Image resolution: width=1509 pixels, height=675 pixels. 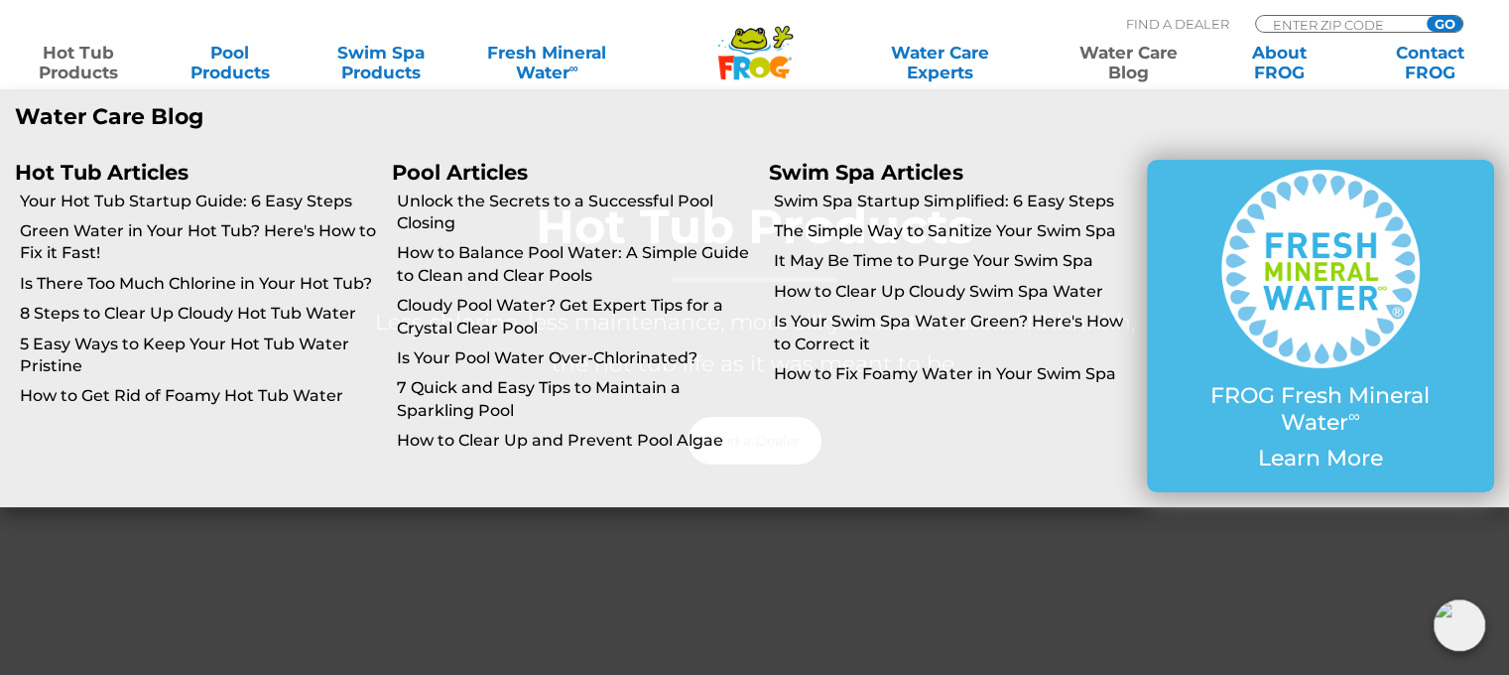 What do you see at coordinates (198, 284) in the screenshot?
I see `a: Is There Too Much Chlorine in Your Hot Tub?` at bounding box center [198, 284].